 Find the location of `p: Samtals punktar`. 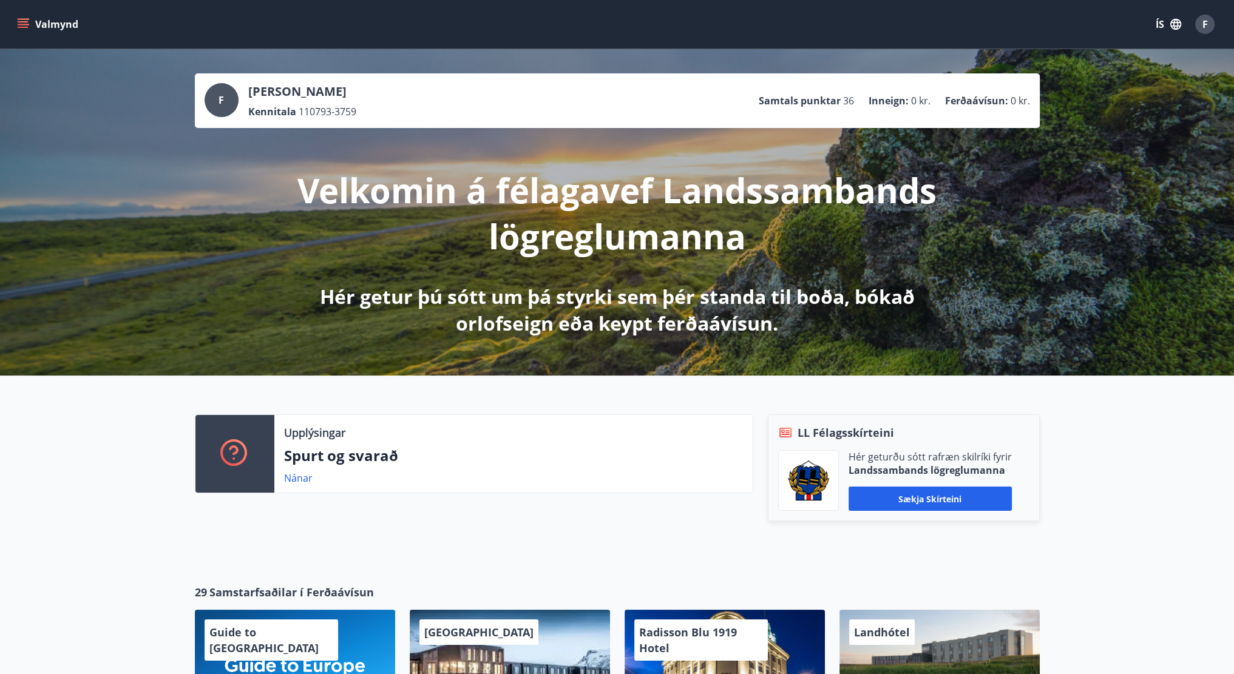

p: Samtals punktar is located at coordinates (799, 101).